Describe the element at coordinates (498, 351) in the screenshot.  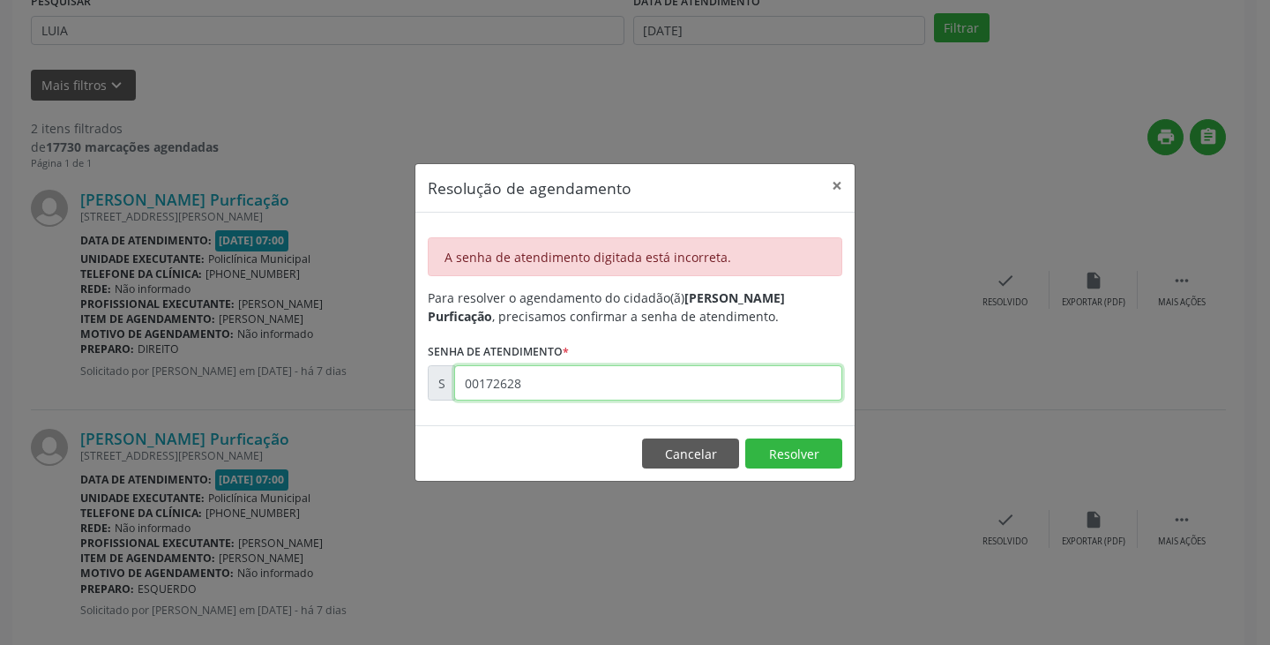
I see `label: Senha de atendimento` at that location.